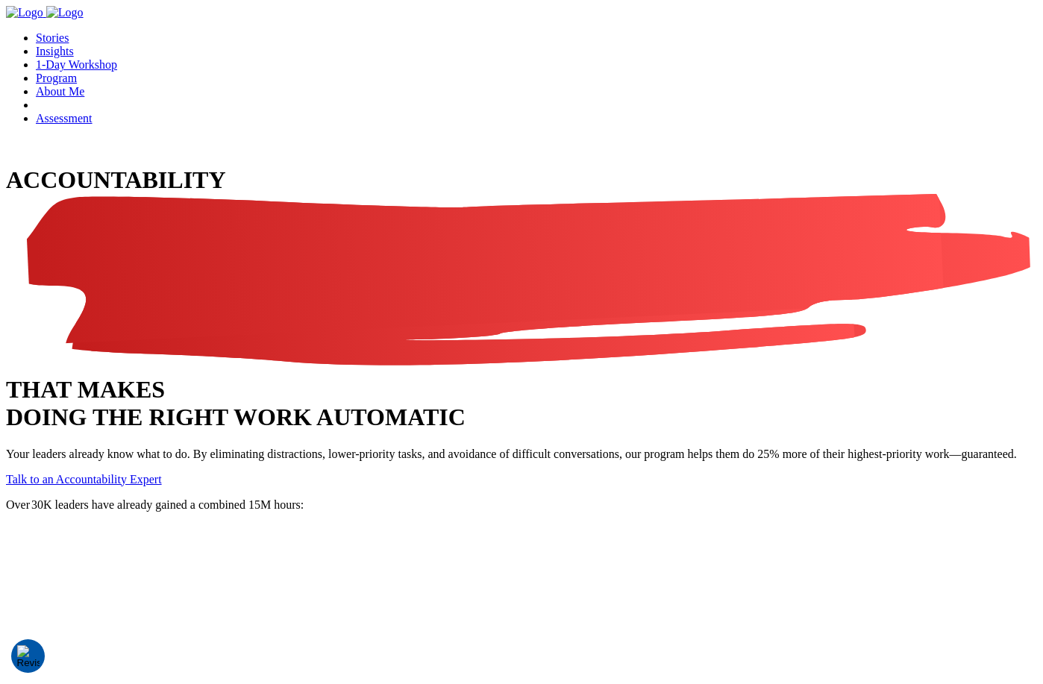 This screenshot has height=684, width=1043. Describe the element at coordinates (522, 505) in the screenshot. I see `p: Over 30K leaders have already gained a combined 15M hours:` at that location.